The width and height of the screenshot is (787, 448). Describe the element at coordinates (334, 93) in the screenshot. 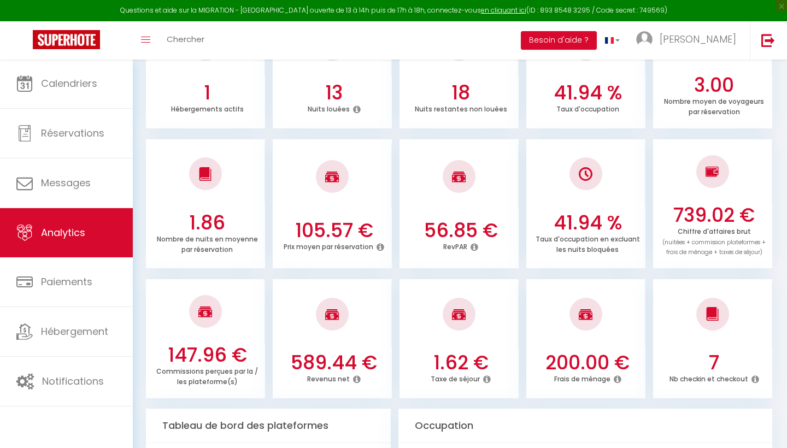

I see `h3: 13` at that location.